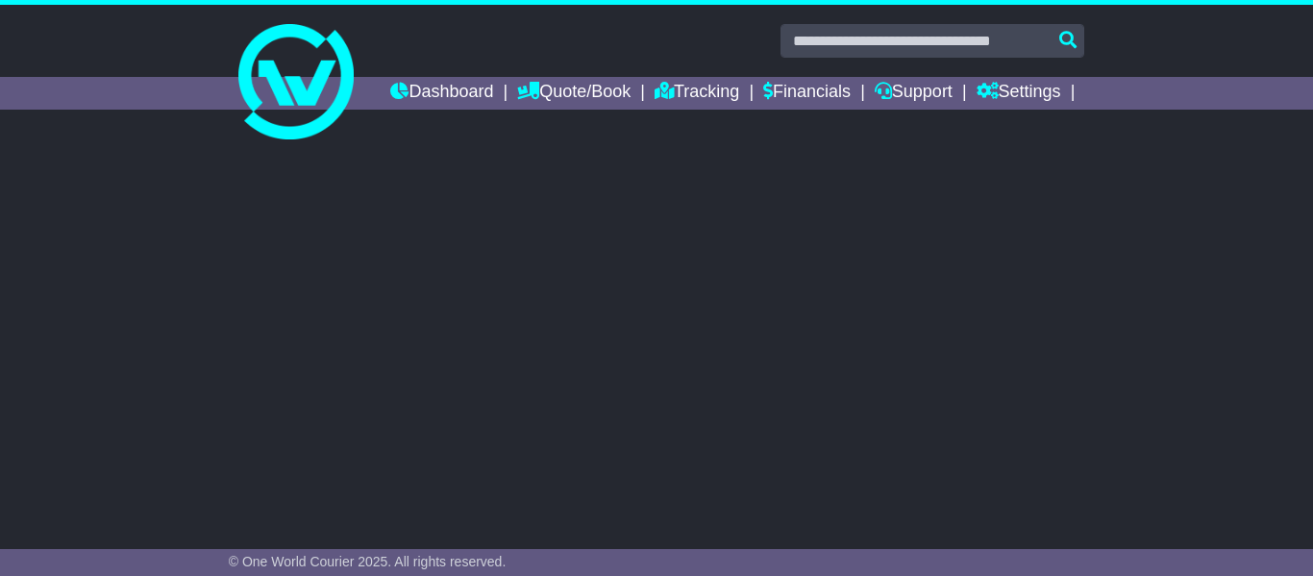 Image resolution: width=1313 pixels, height=576 pixels. Describe the element at coordinates (574, 93) in the screenshot. I see `a: Quote/Book` at that location.